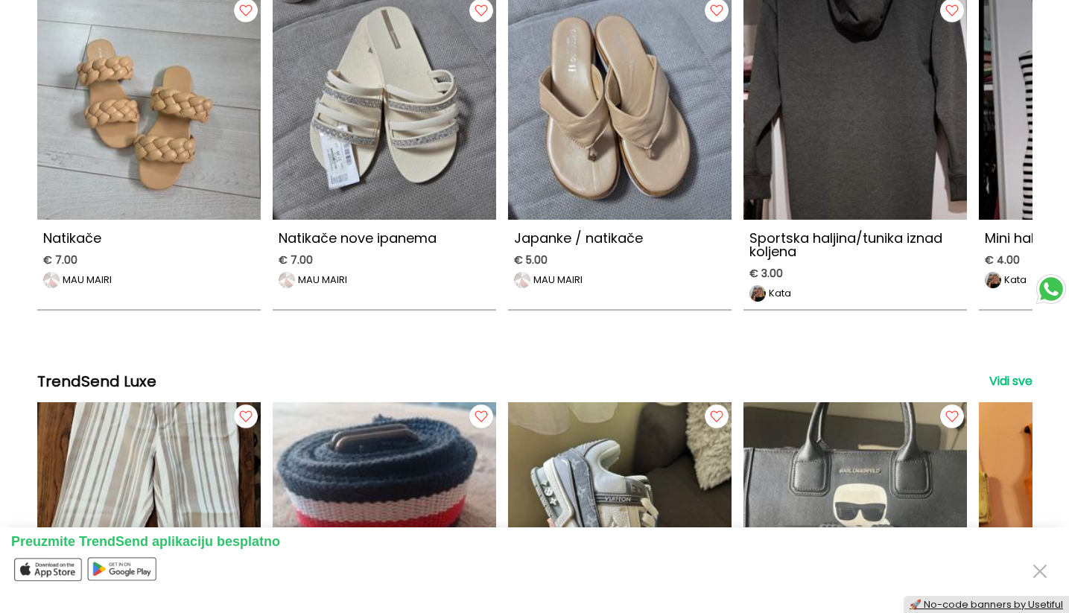  I want to click on button: Close, so click(1040, 570).